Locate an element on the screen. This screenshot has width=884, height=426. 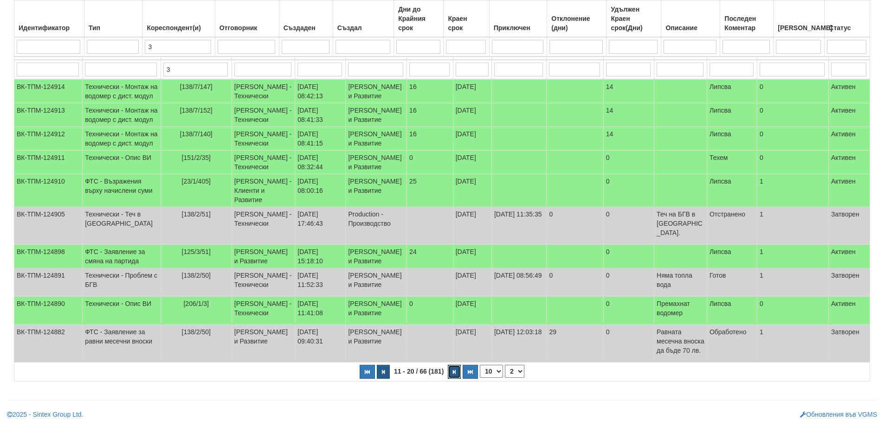
th: Описание: No sort applied, activate to apply an ascending sort is located at coordinates (690, 19).